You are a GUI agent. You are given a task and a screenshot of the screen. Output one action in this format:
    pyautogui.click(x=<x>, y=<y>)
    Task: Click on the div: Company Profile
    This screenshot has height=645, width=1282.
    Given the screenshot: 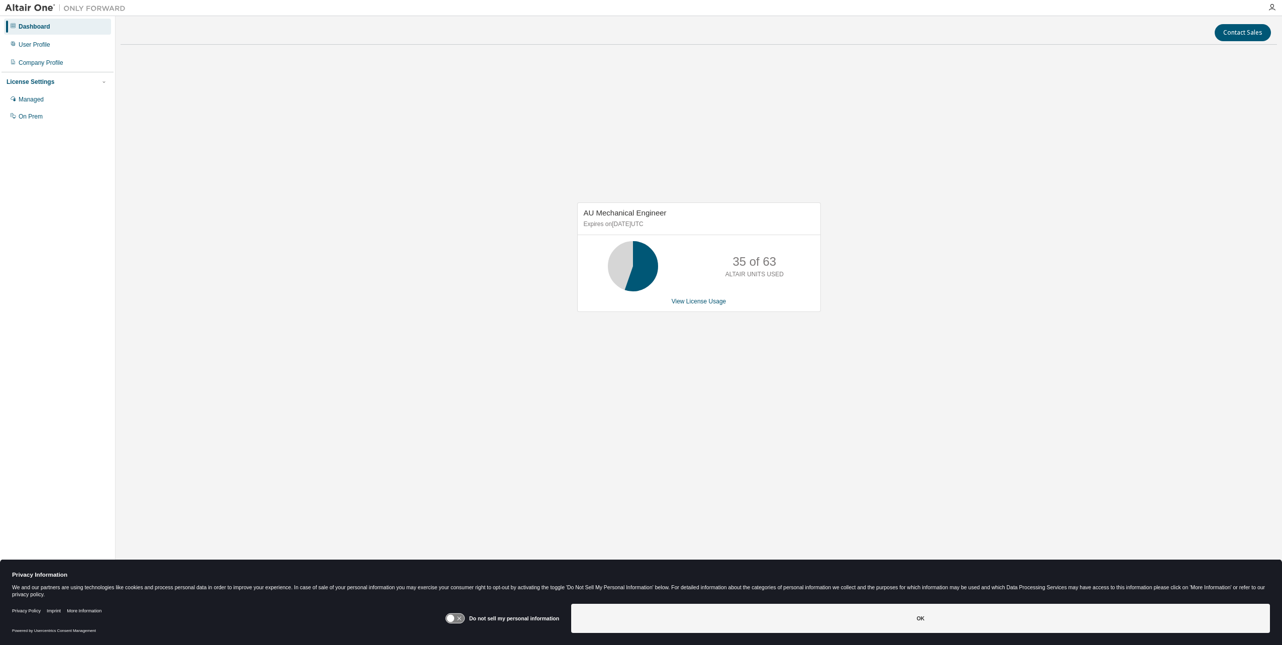 What is the action you would take?
    pyautogui.click(x=41, y=63)
    